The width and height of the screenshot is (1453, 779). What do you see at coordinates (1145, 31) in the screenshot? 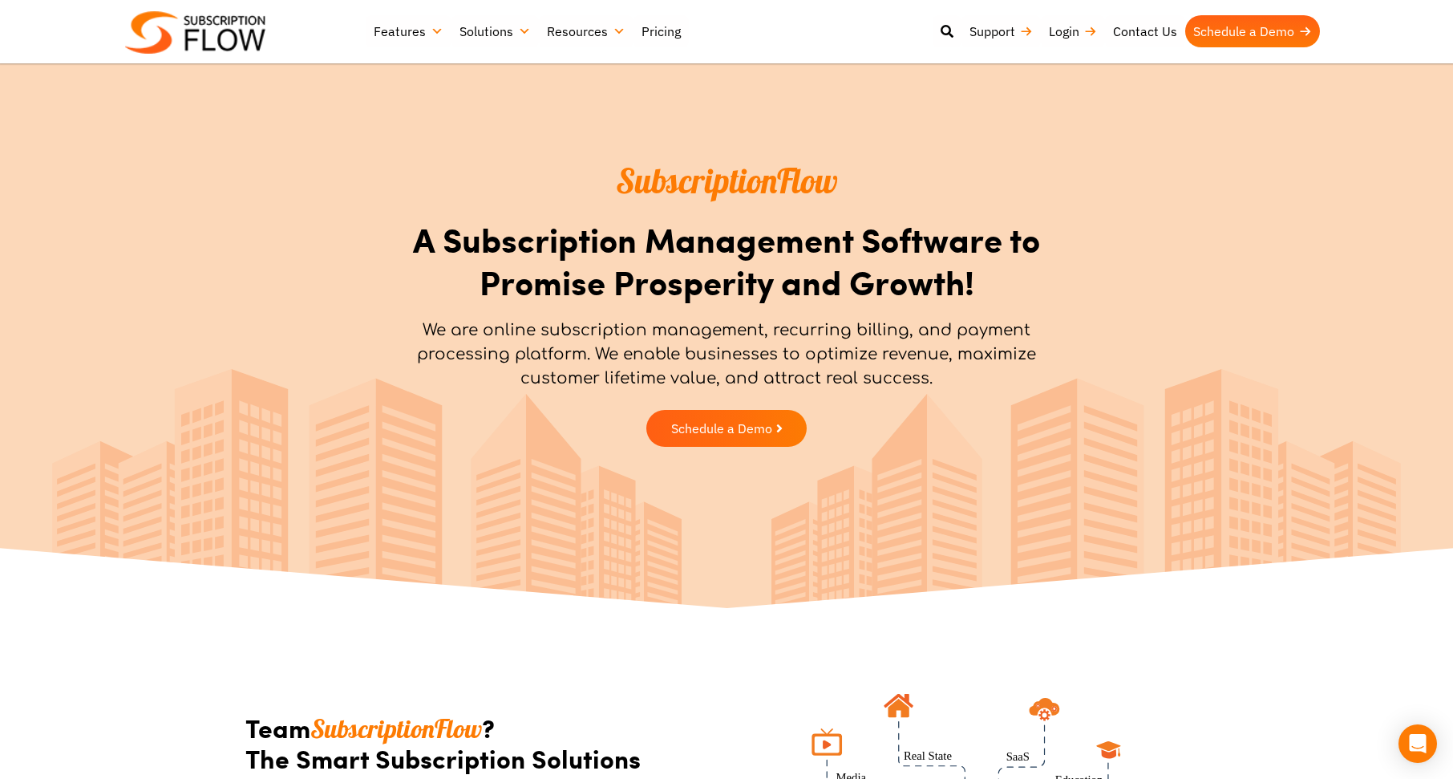
I see `a: Contact Us` at bounding box center [1145, 31].